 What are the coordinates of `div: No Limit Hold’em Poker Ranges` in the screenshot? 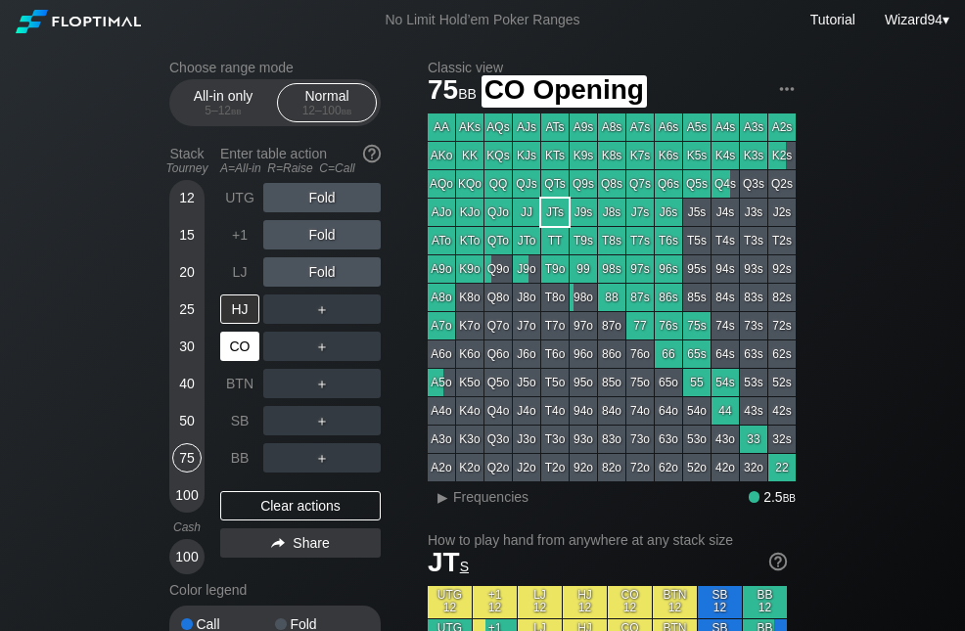 It's located at (481, 22).